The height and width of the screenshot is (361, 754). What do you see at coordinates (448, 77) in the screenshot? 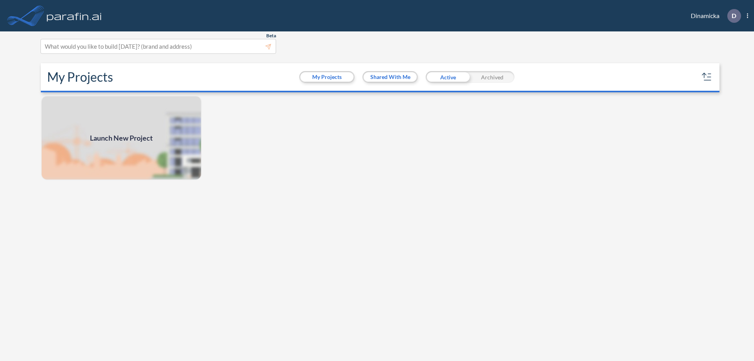
I see `div: Active` at bounding box center [448, 77].